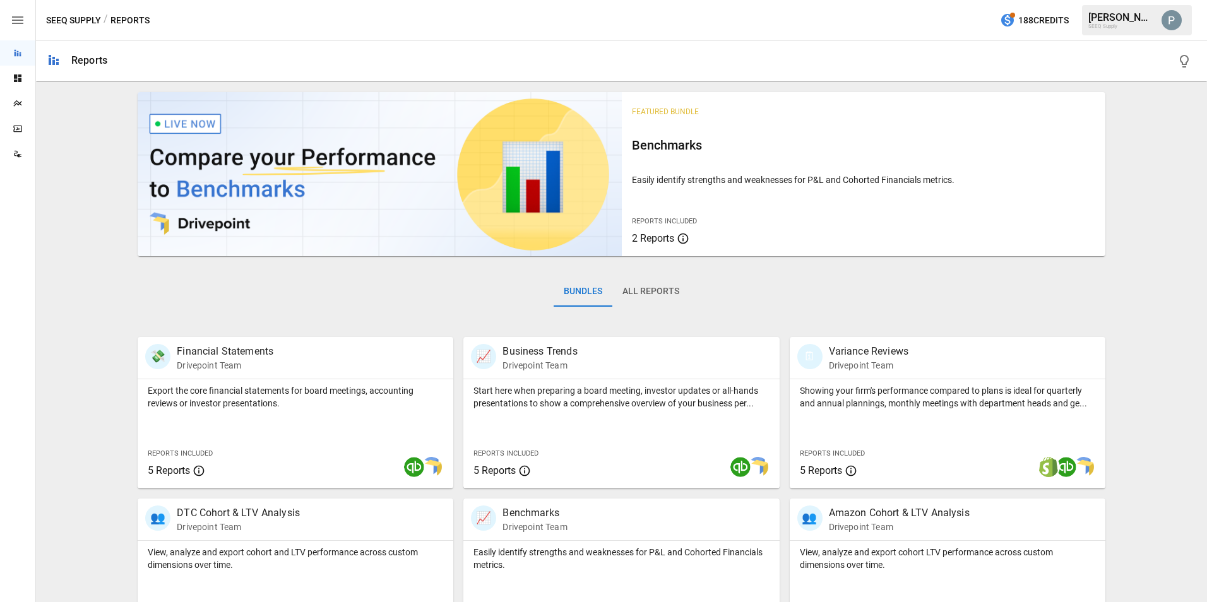  What do you see at coordinates (1171, 20) in the screenshot?
I see `img: Paul schoenecker` at bounding box center [1171, 20].